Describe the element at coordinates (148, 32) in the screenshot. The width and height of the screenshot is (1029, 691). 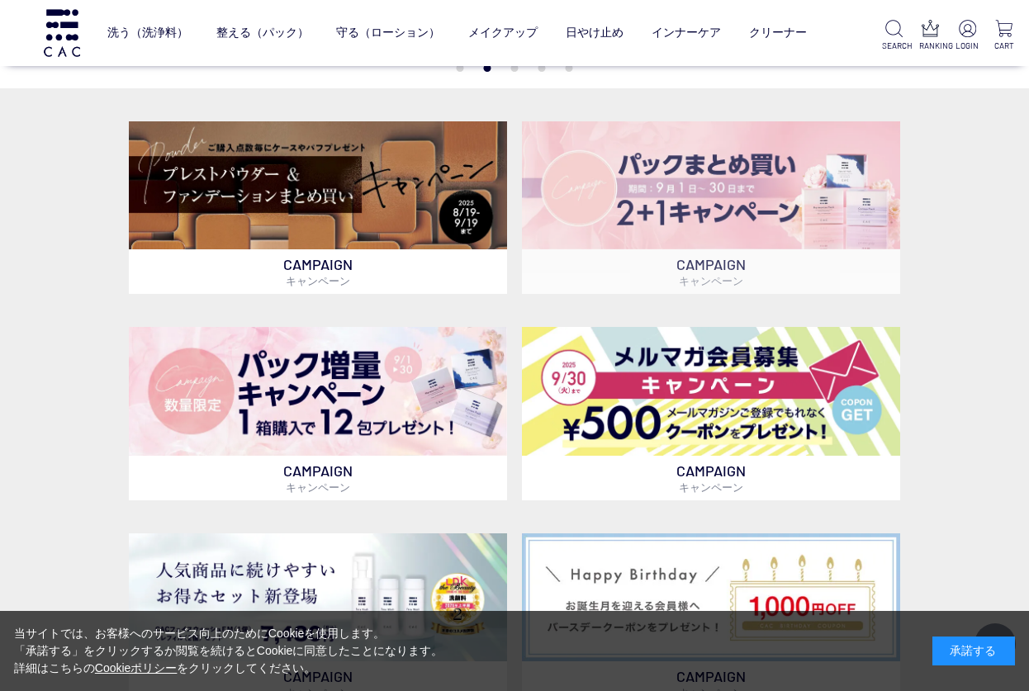
I see `a: 洗う（洗浄料）` at that location.